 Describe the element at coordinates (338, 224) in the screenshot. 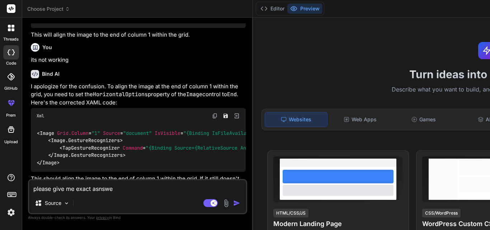

I see `h4: Modern Landing Page` at that location.